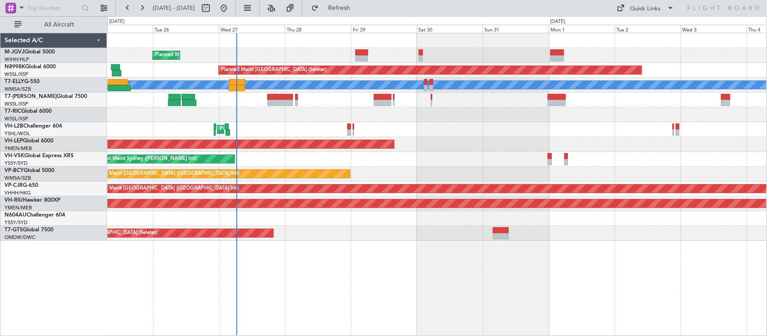  I want to click on a: N604AUChallenger 604, so click(35, 215).